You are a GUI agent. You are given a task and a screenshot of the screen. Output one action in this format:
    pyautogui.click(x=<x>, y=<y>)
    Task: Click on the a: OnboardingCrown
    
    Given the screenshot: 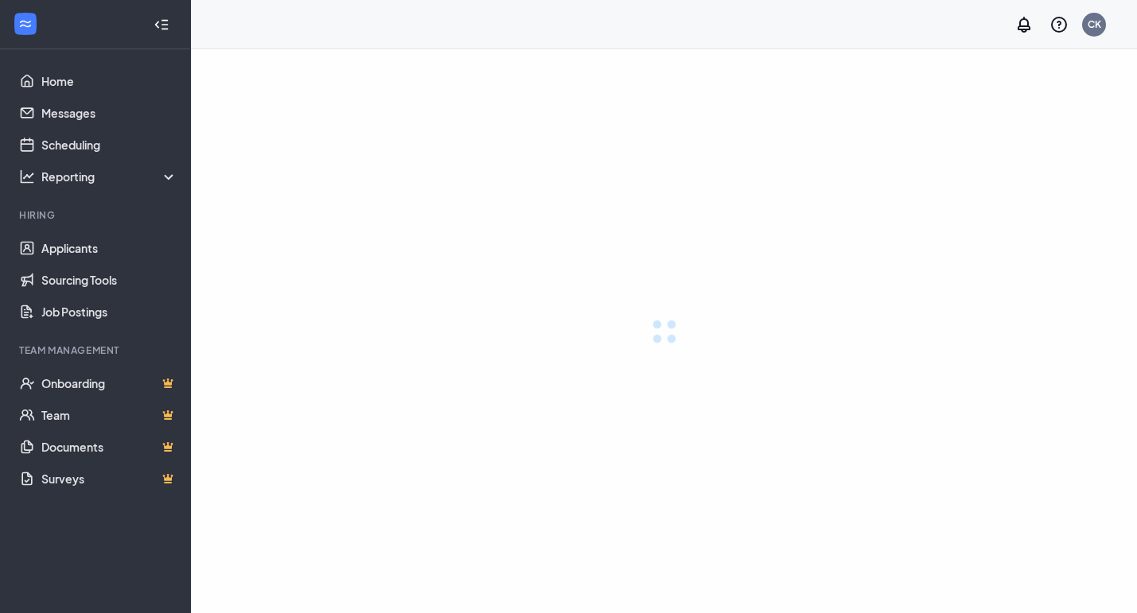 What is the action you would take?
    pyautogui.click(x=109, y=383)
    